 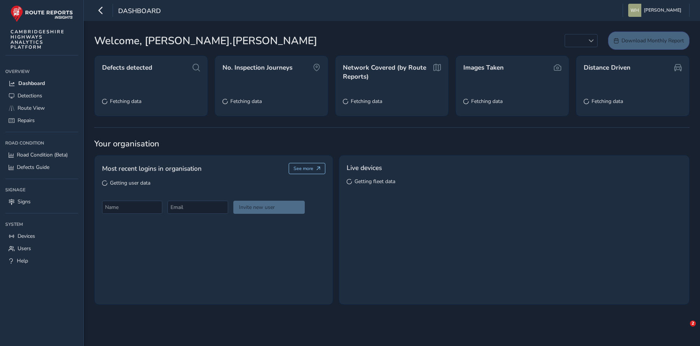 I want to click on a: Route View, so click(x=42, y=108).